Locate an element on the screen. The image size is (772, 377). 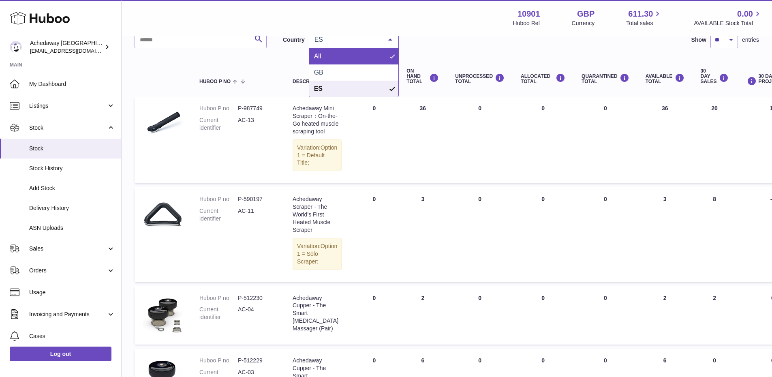
strong: GBP is located at coordinates (585, 14).